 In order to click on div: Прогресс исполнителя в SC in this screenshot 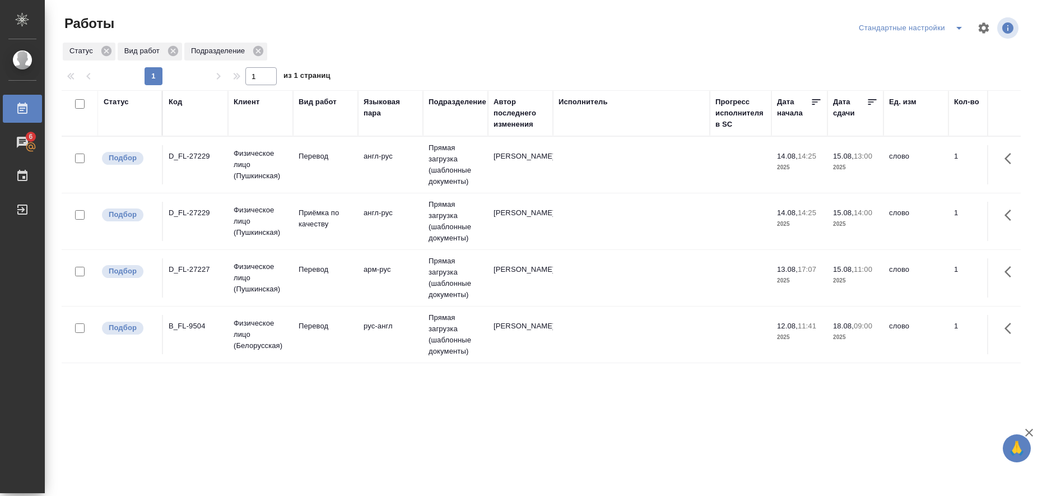, I will do `click(741, 113)`.